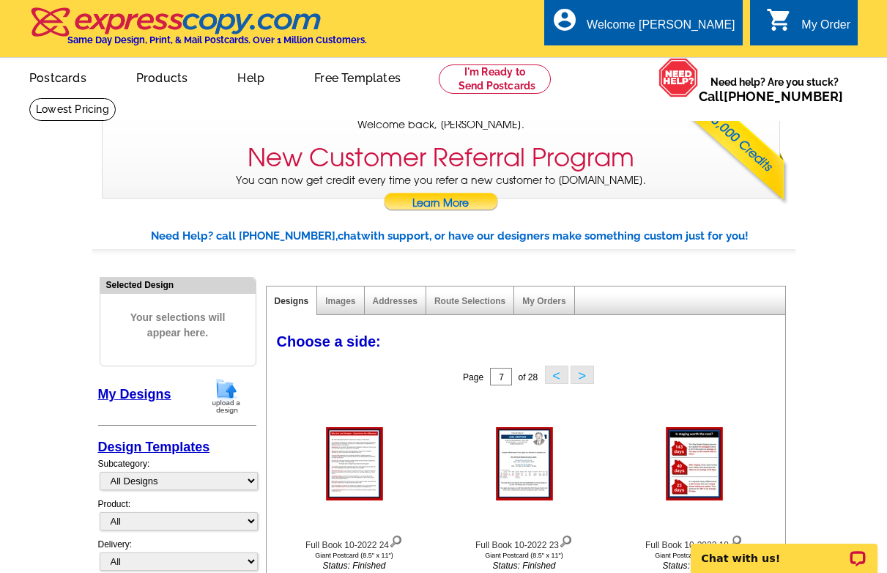 The width and height of the screenshot is (887, 573). Describe the element at coordinates (825, 29) in the screenshot. I see `div: My Order` at that location.